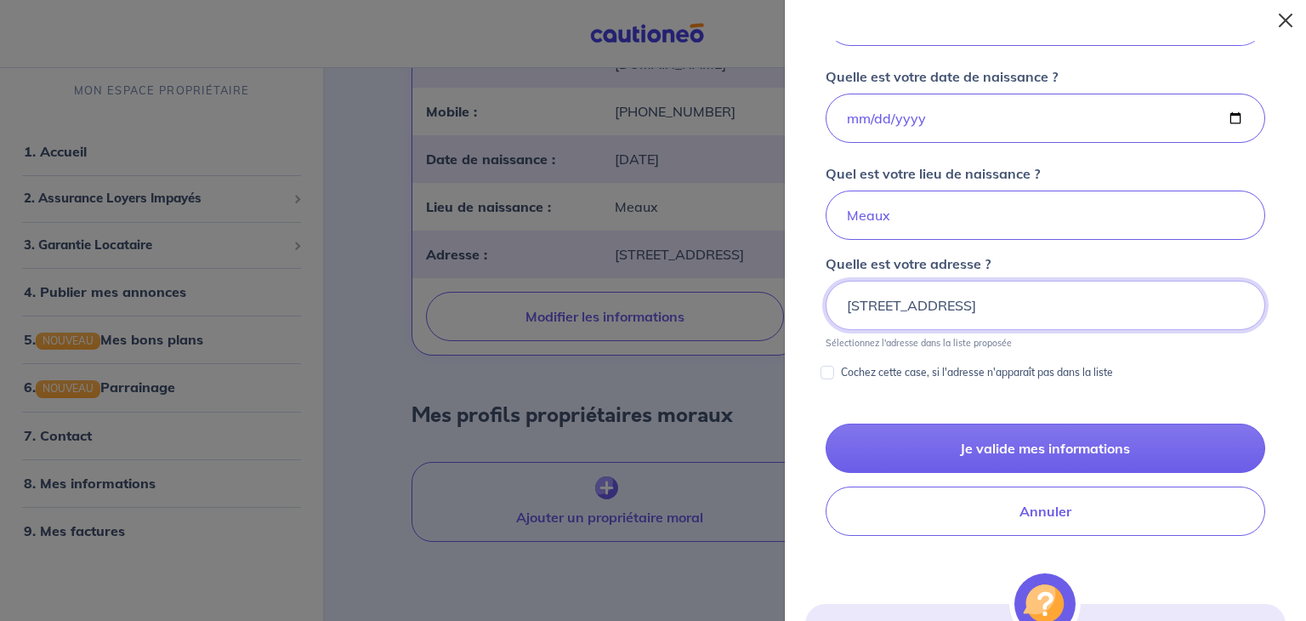 The width and height of the screenshot is (1306, 621). What do you see at coordinates (1045, 448) in the screenshot?
I see `button: Je valide mes informations` at bounding box center [1045, 448].